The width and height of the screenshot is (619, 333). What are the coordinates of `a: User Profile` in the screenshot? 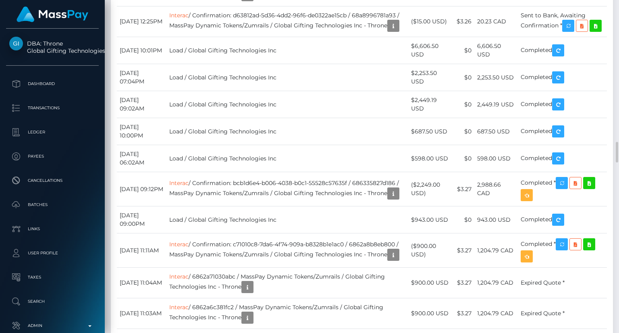 It's located at (52, 253).